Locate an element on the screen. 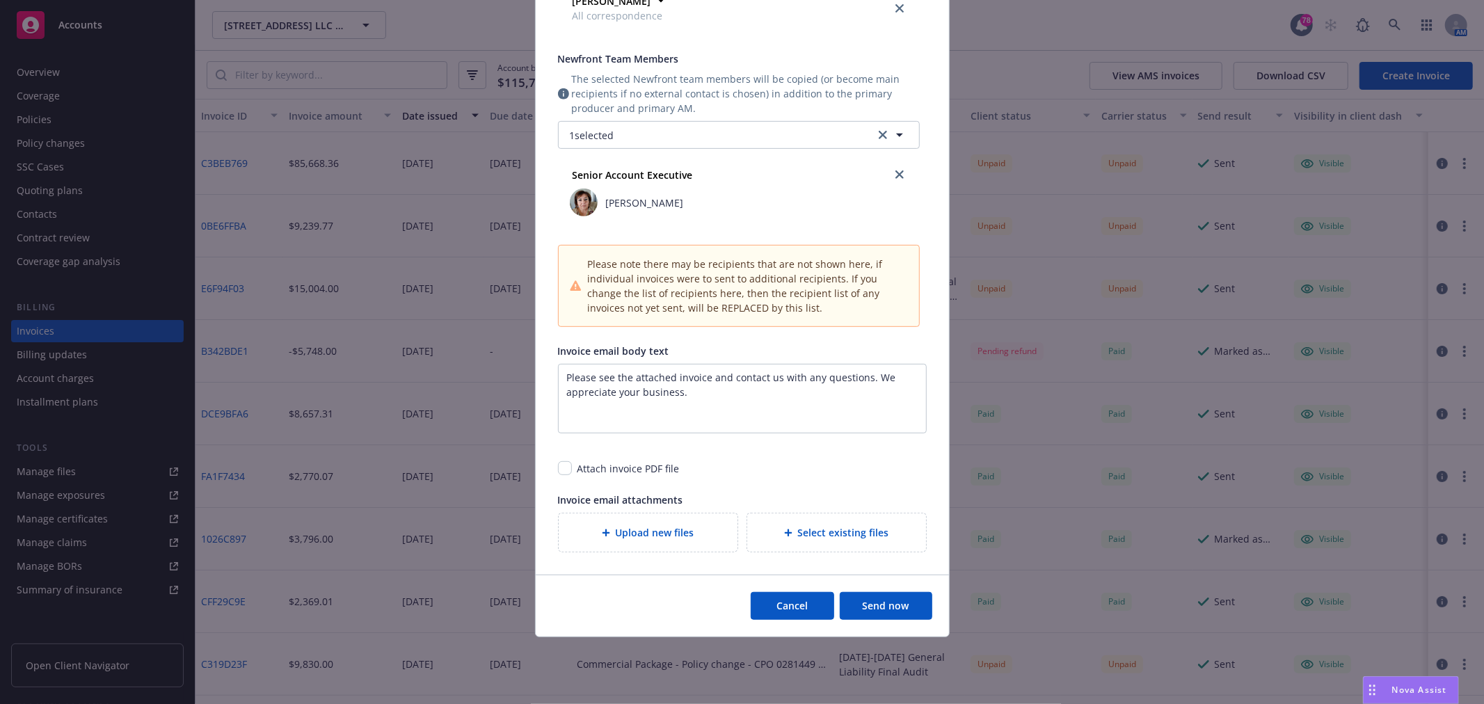  img: employee photo is located at coordinates (584, 202).